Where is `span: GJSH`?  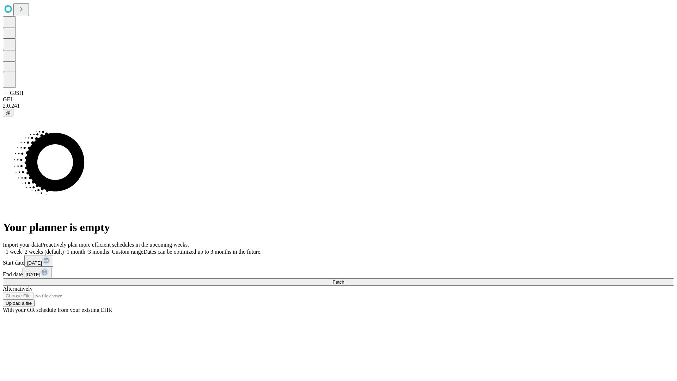
span: GJSH is located at coordinates (17, 93).